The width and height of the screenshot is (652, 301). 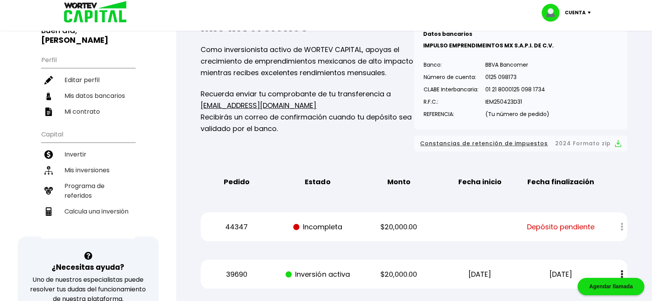 What do you see at coordinates (88, 170) in the screenshot?
I see `a: Mis inversiones` at bounding box center [88, 170].